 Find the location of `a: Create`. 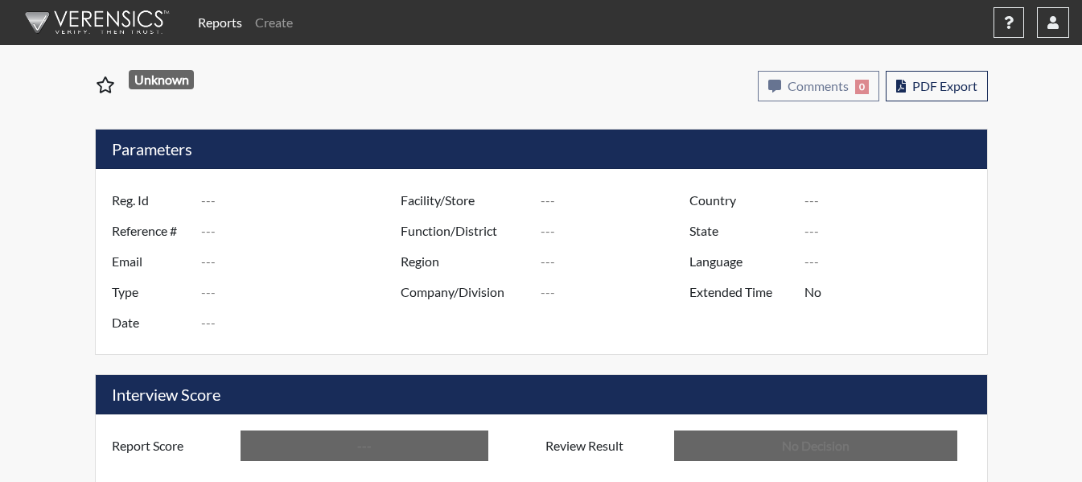

a: Create is located at coordinates (274, 23).